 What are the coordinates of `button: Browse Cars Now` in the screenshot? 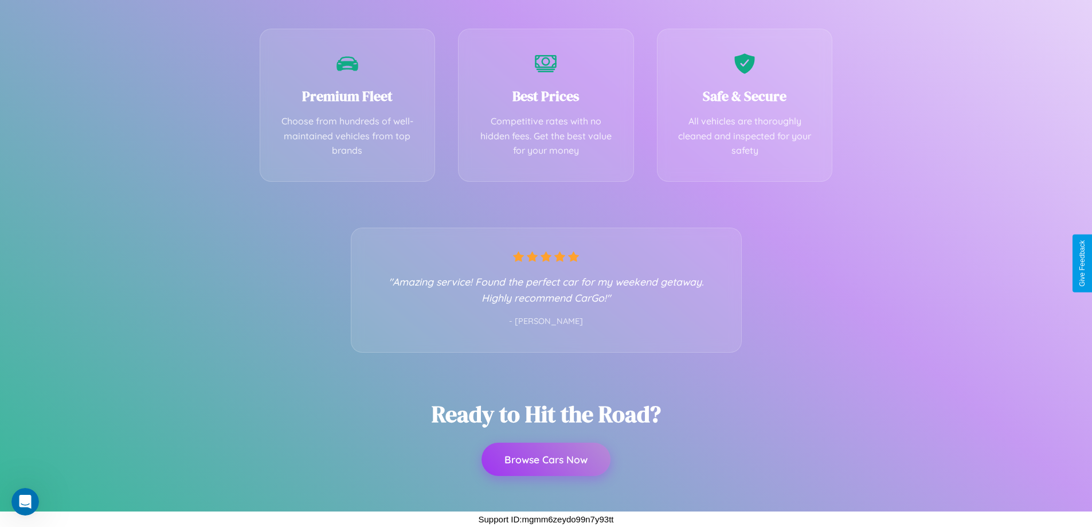 It's located at (546, 459).